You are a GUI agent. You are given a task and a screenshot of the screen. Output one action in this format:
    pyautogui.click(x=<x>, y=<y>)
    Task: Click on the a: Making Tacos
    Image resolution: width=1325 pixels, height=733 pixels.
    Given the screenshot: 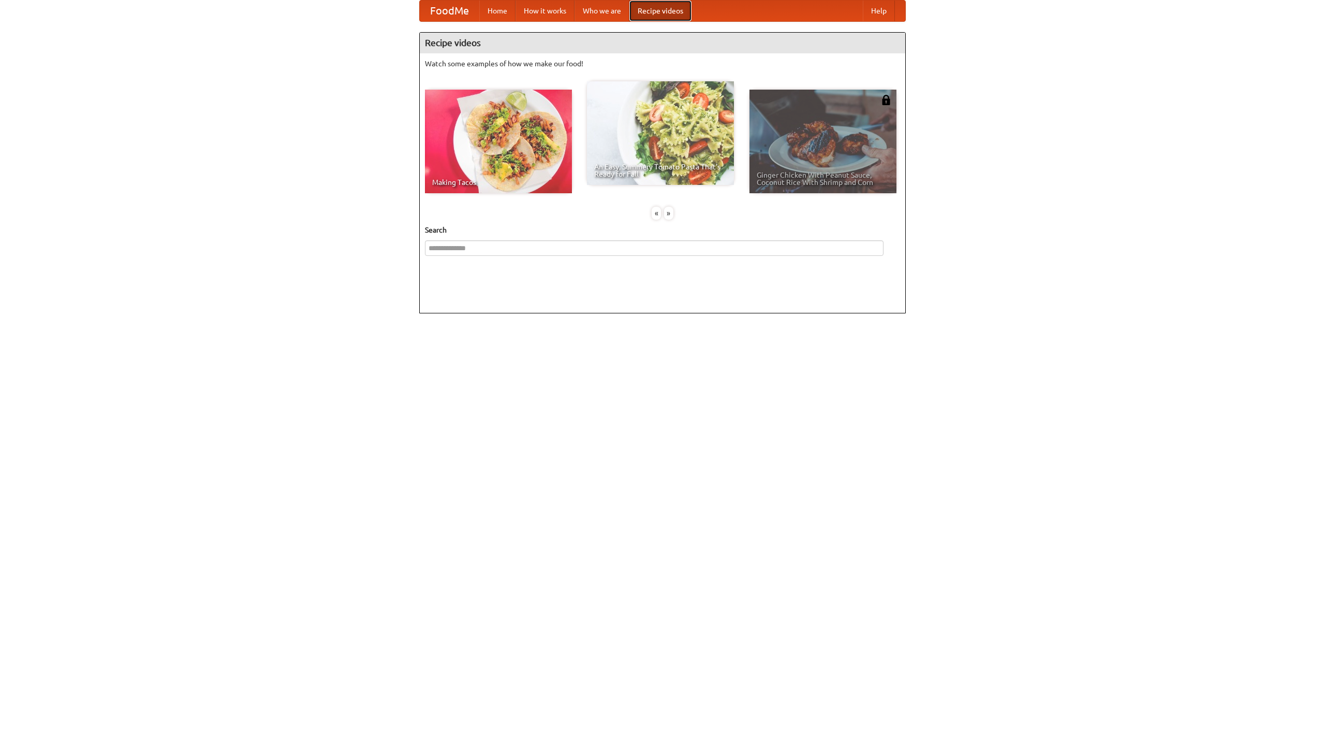 What is the action you would take?
    pyautogui.click(x=499, y=141)
    